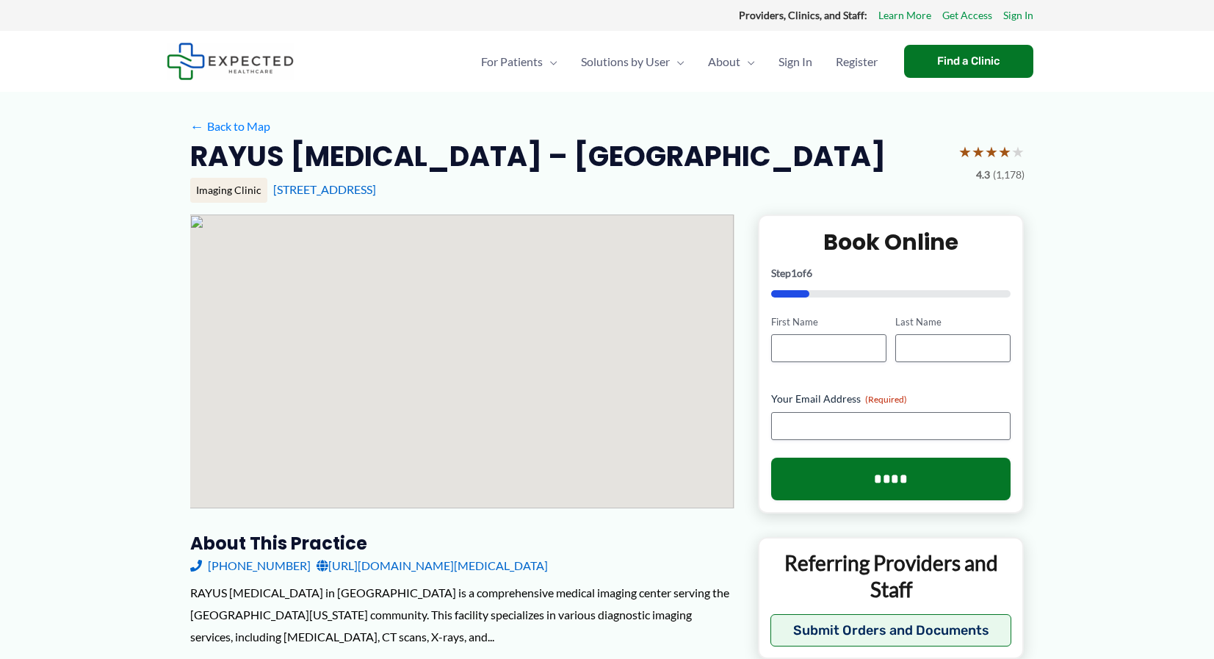 The height and width of the screenshot is (659, 1214). What do you see at coordinates (519, 62) in the screenshot?
I see `a: For PatientsMenu Toggle` at bounding box center [519, 62].